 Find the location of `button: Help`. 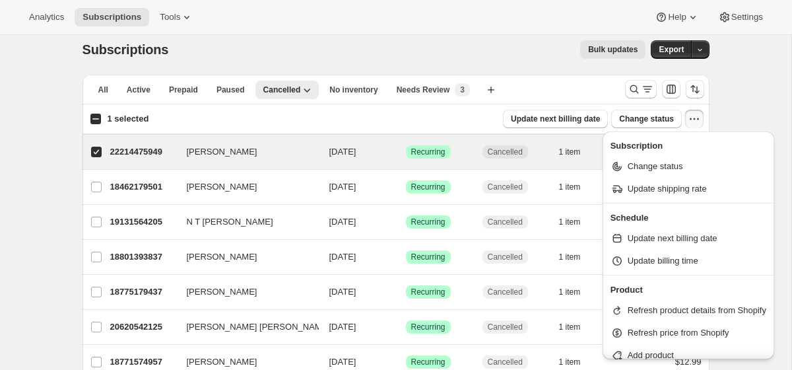

button: Help is located at coordinates (677, 17).